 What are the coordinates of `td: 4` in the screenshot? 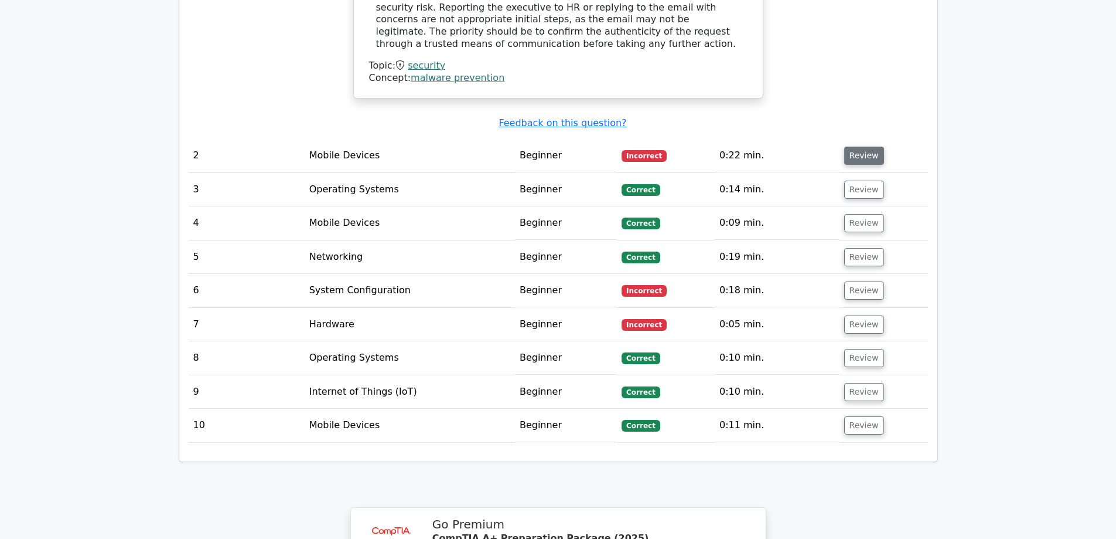 It's located at (247, 223).